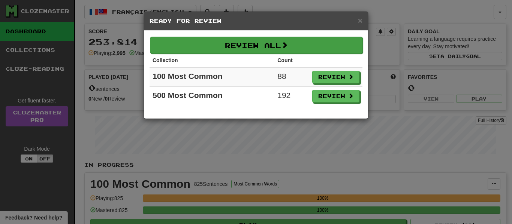 The image size is (512, 224). I want to click on td: 88, so click(292, 77).